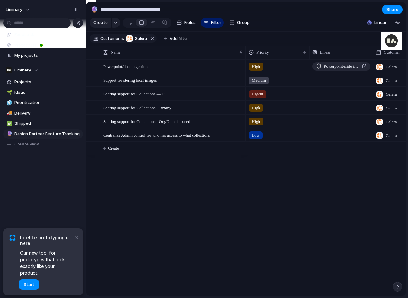 The width and height of the screenshot is (408, 298). I want to click on span: Lifelike prototyping is here, so click(47, 240).